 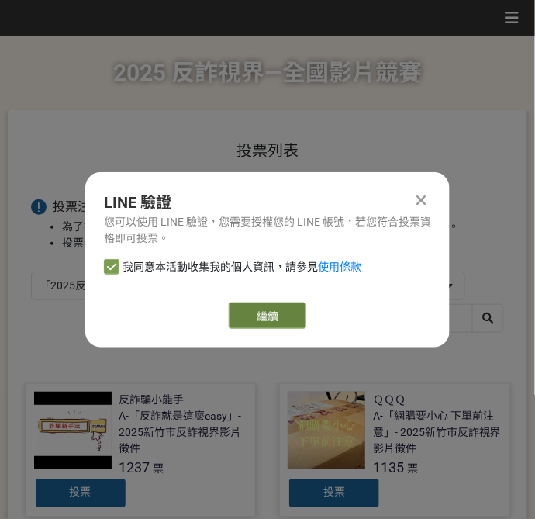 I want to click on h1: 投票列表, so click(x=268, y=151).